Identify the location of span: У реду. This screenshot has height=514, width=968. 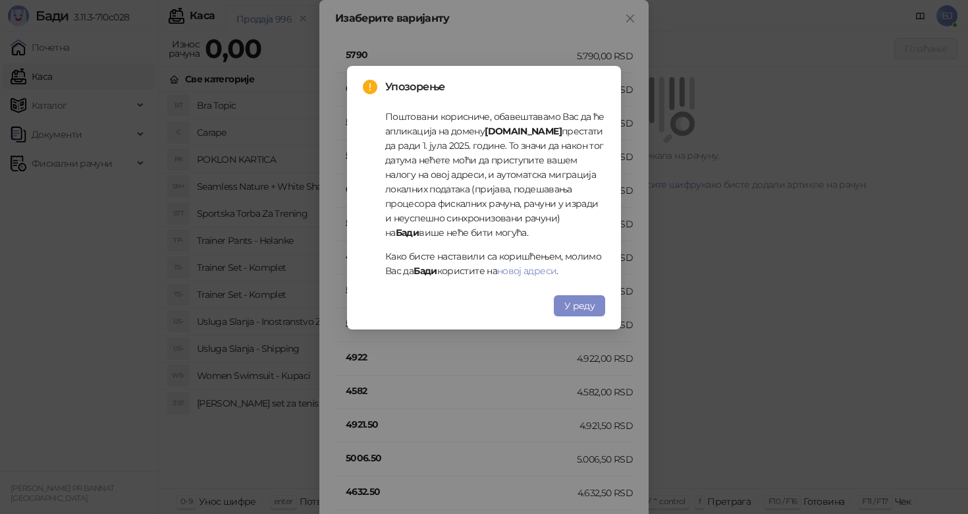
(580, 306).